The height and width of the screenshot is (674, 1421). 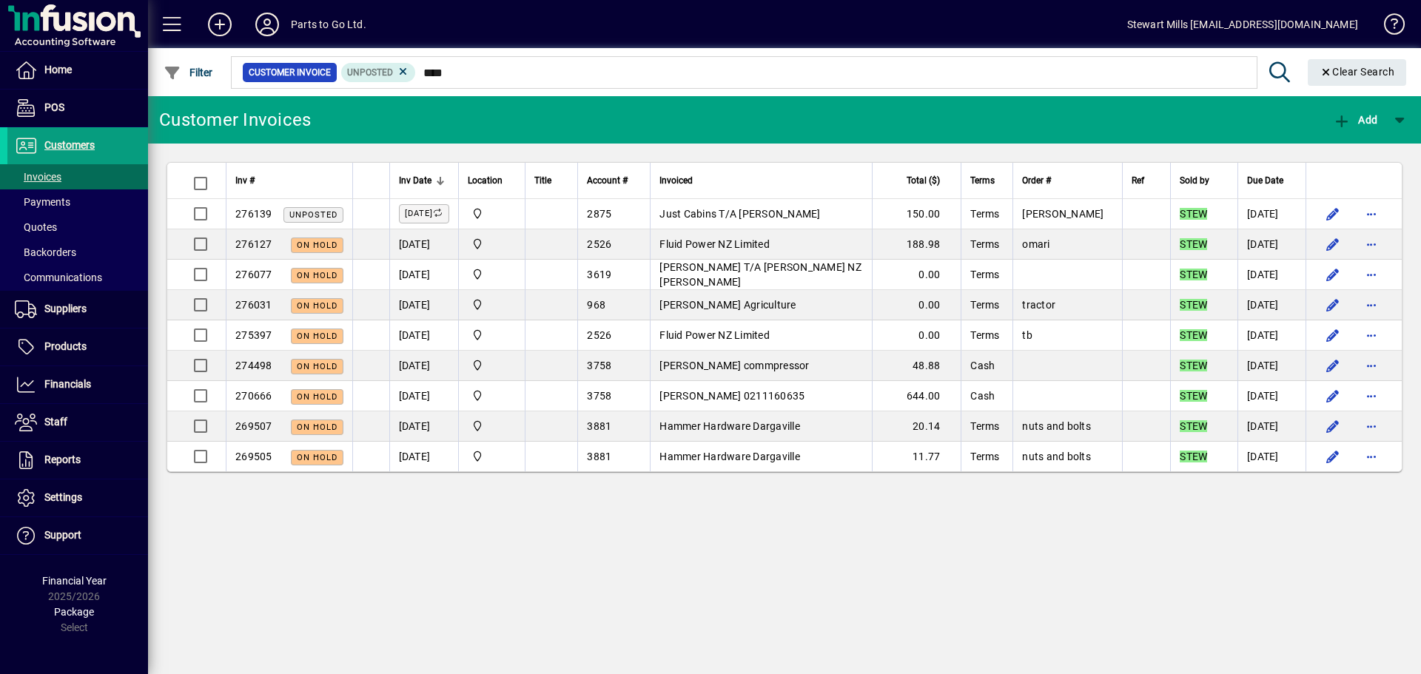 What do you see at coordinates (1265, 181) in the screenshot?
I see `span: Due Date` at bounding box center [1265, 181].